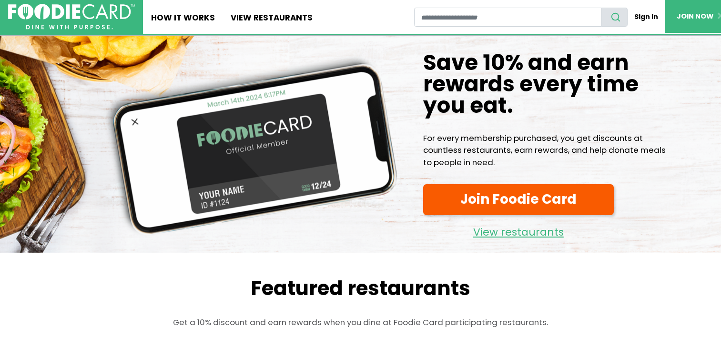 The height and width of the screenshot is (337, 721). Describe the element at coordinates (71, 17) in the screenshot. I see `img: FoodieCard; Eat, Drink, Save, Donate` at that location.